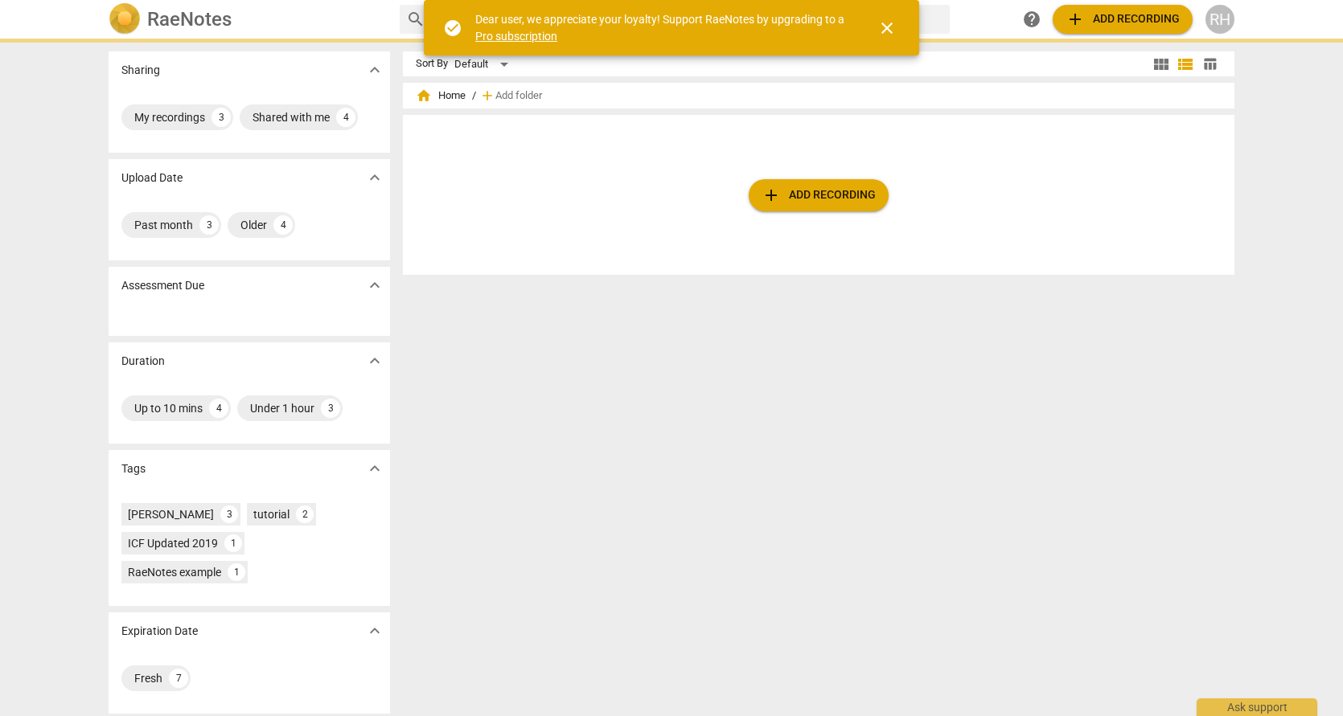  I want to click on div: Under 1 hour, so click(282, 408).